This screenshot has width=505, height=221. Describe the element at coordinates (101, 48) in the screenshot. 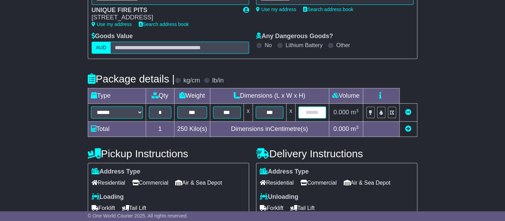

I see `label: AUD` at that location.